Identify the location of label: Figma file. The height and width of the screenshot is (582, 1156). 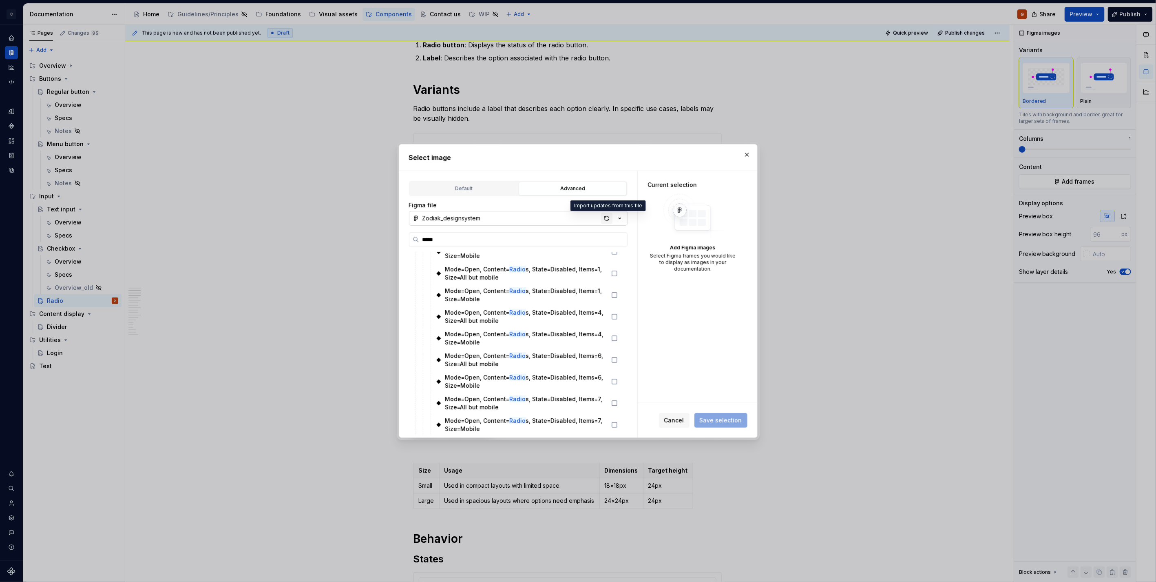
(423, 205).